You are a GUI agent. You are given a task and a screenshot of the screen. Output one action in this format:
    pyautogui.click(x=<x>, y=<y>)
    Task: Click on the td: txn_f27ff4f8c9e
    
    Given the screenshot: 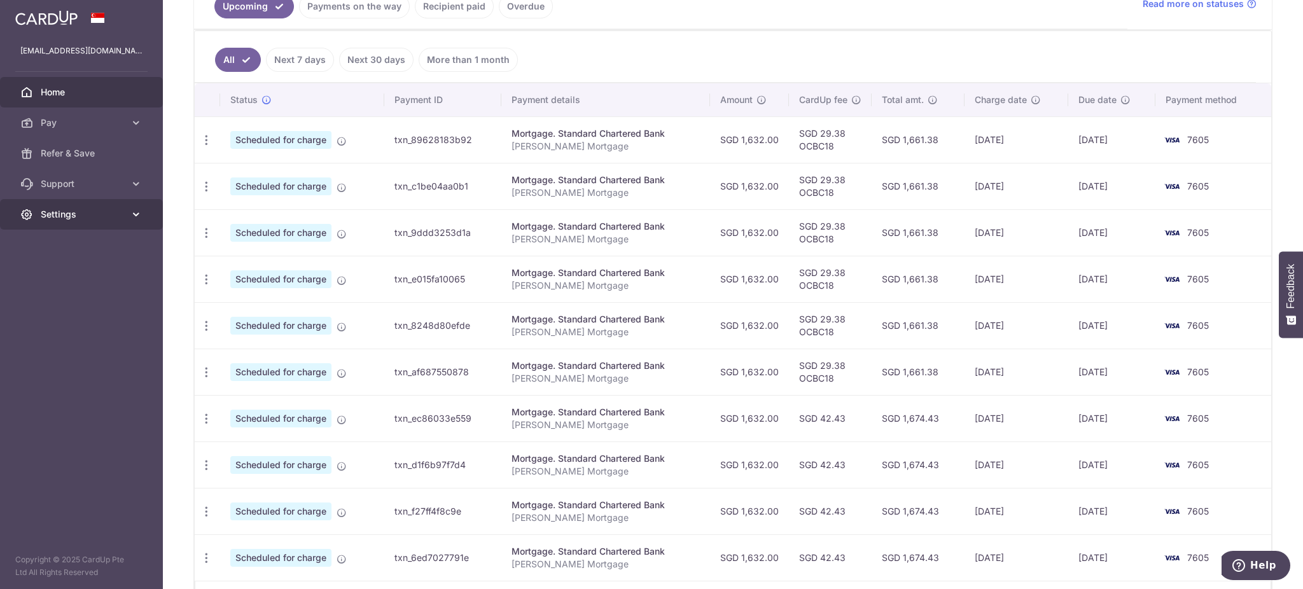 What is the action you would take?
    pyautogui.click(x=443, y=511)
    